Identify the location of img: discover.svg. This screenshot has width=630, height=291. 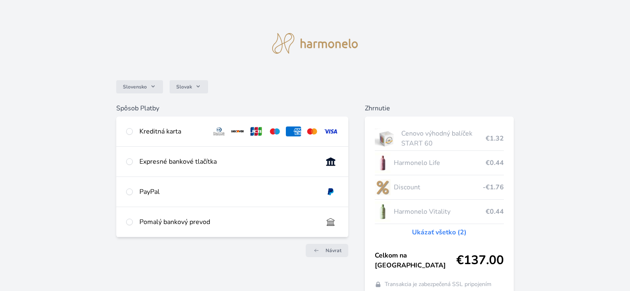
(237, 132).